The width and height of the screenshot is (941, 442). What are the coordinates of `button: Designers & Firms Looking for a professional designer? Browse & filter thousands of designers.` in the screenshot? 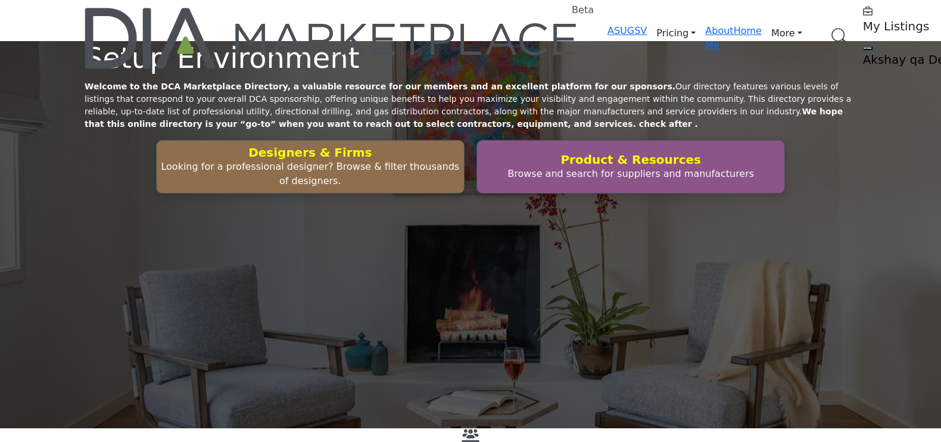 It's located at (310, 167).